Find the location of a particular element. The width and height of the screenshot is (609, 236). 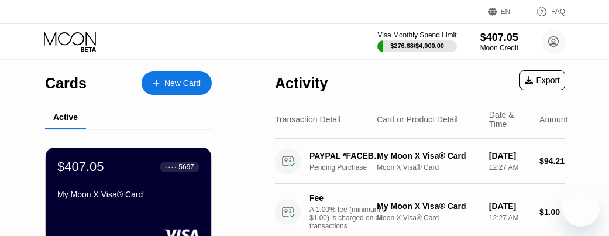

div: Moon Credit is located at coordinates (499, 48).